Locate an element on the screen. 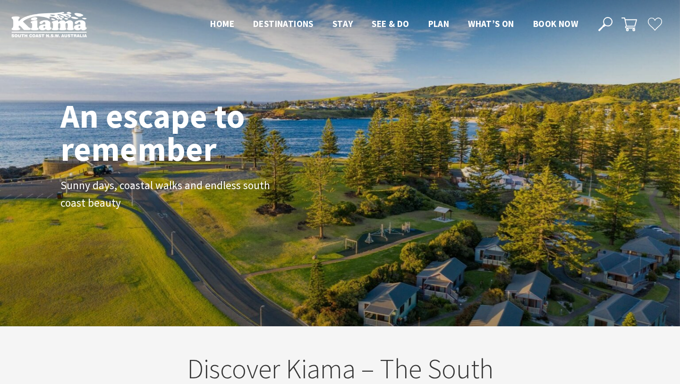 The image size is (680, 384). span: Plan is located at coordinates (439, 24).